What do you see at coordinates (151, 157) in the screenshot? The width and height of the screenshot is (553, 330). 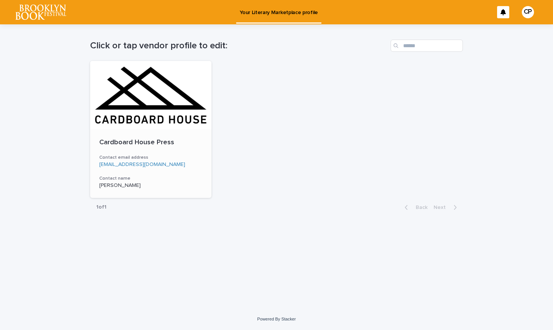 I see `h3: Contact email address` at bounding box center [151, 157].